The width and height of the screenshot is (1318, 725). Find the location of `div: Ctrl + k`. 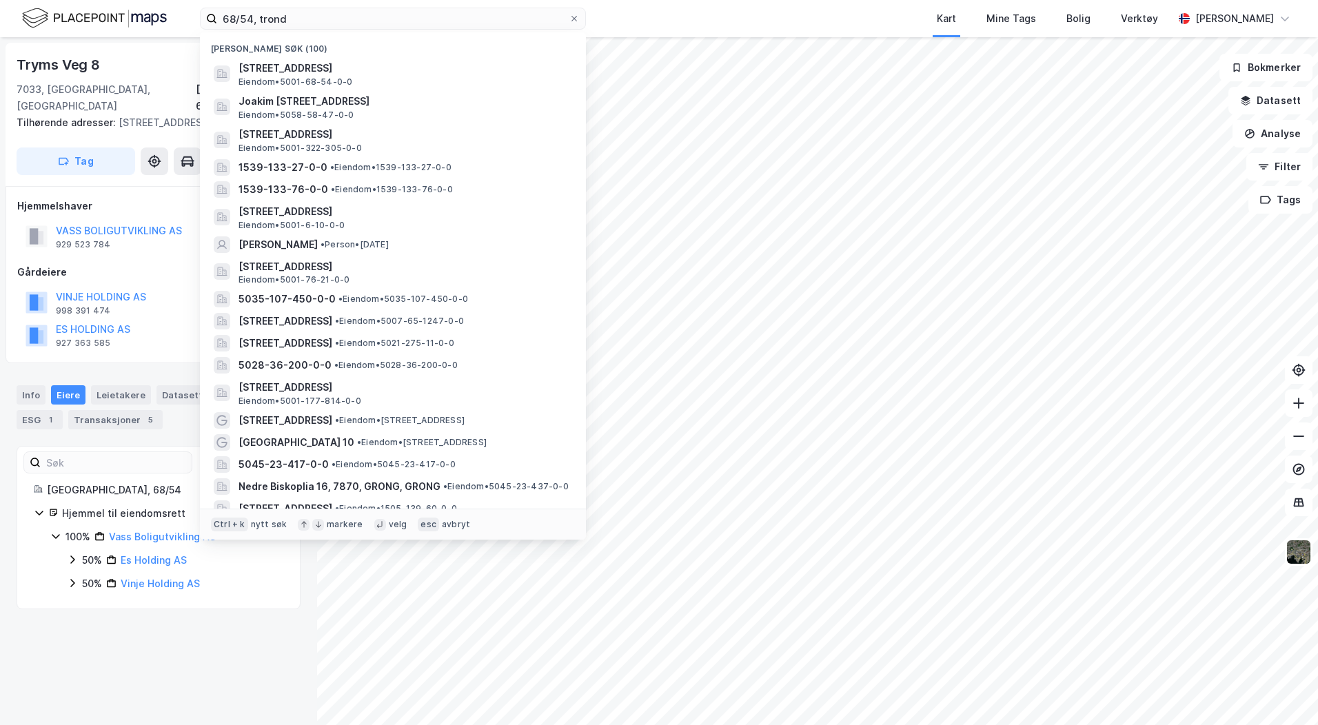

div: Ctrl + k is located at coordinates (230, 525).